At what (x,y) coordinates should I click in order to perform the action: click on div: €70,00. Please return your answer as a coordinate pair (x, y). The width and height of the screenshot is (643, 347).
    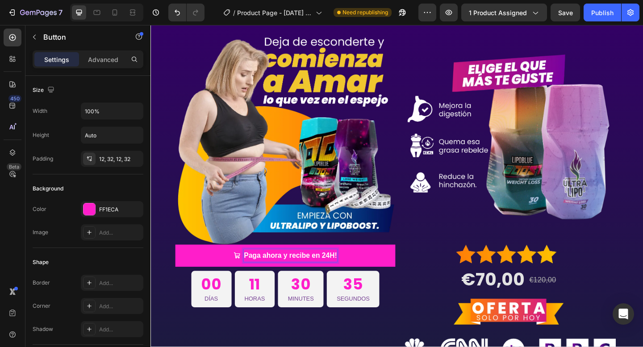
    Looking at the image, I should click on (372, 278).